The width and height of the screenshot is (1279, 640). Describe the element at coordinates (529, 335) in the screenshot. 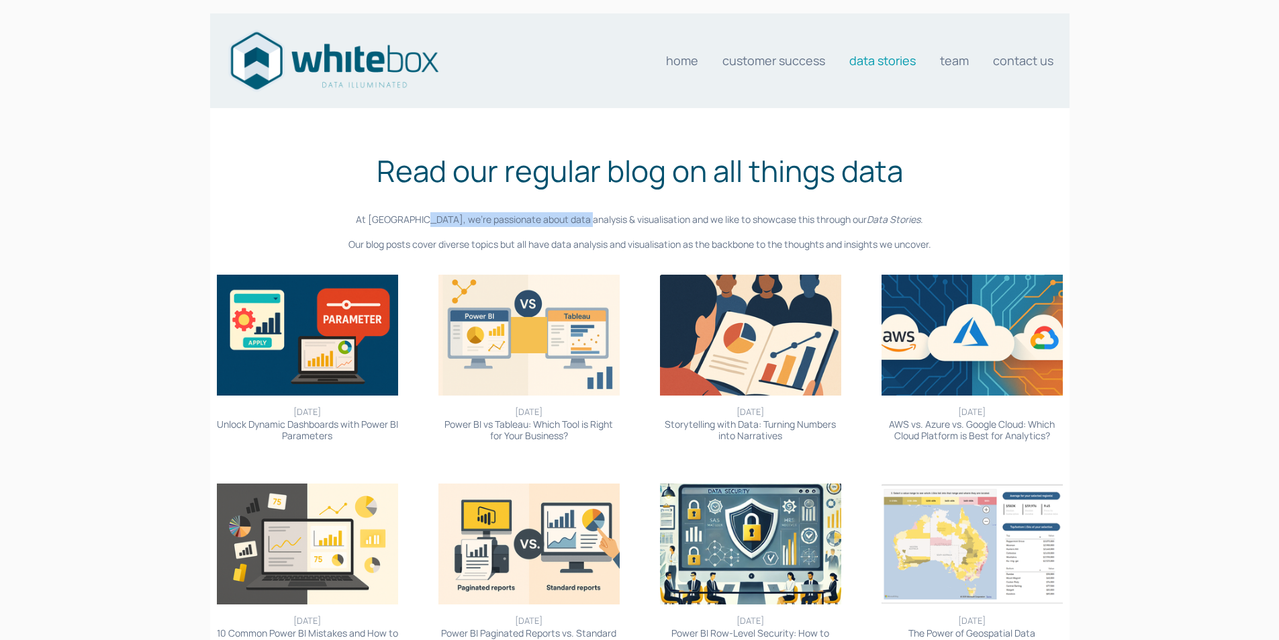

I see `img: Power BI vs Tableau: Which Tool is Right for Your Business?` at that location.